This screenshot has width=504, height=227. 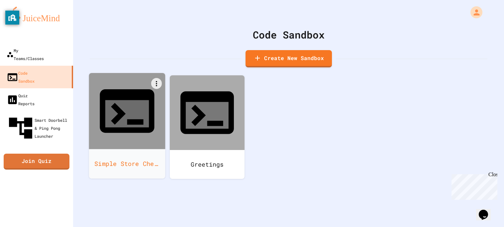 I want to click on div: My Account, so click(x=474, y=12).